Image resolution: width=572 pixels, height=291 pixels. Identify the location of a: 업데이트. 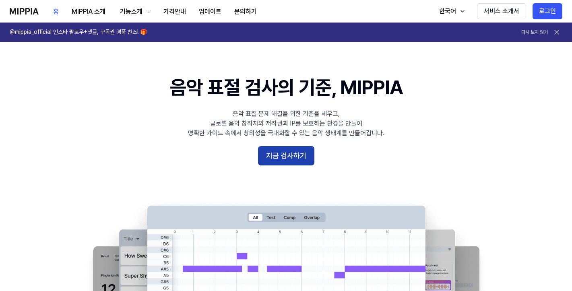
(210, 11).